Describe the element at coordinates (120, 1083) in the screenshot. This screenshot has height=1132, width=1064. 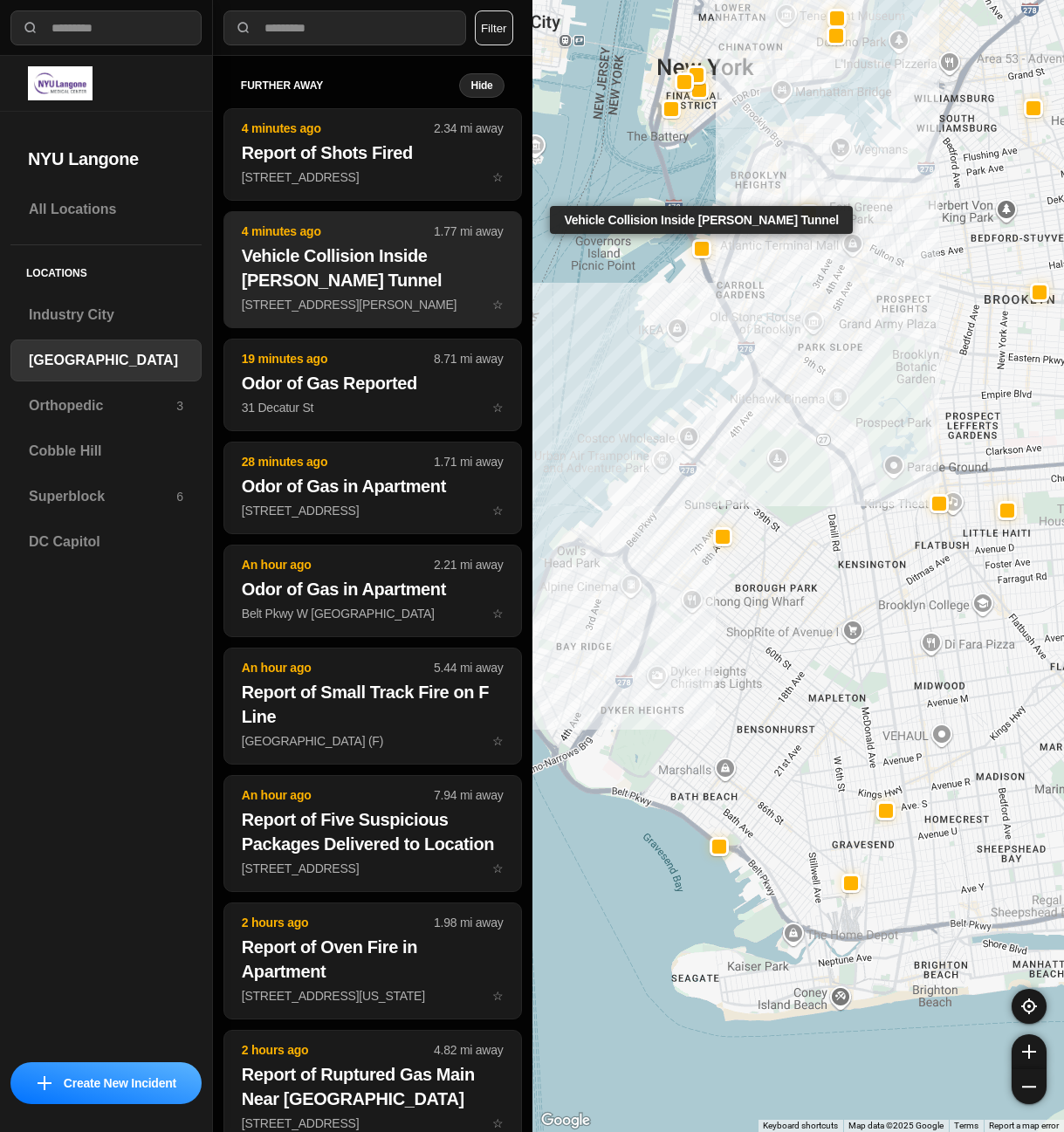
I see `p: Create New Incident` at that location.